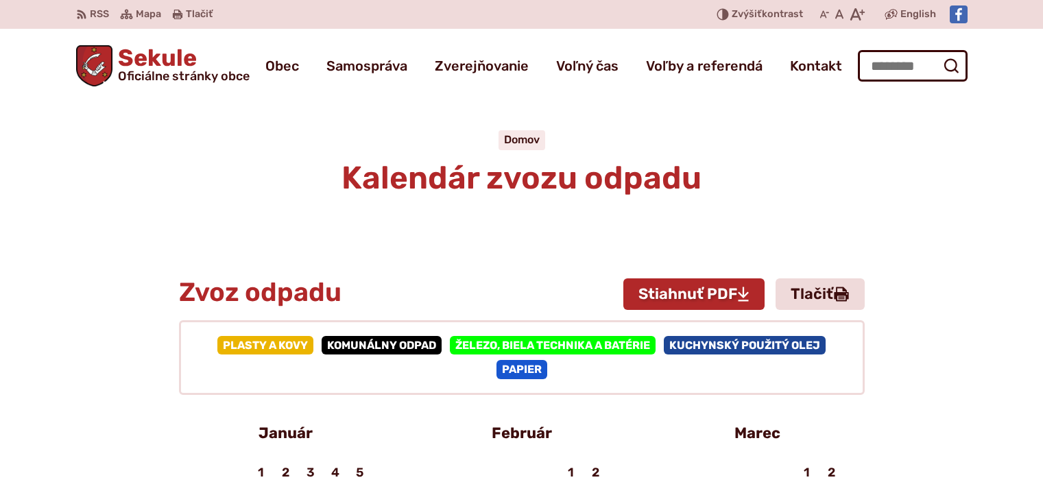  Describe the element at coordinates (381, 345) in the screenshot. I see `span: Komunálny odpad` at that location.